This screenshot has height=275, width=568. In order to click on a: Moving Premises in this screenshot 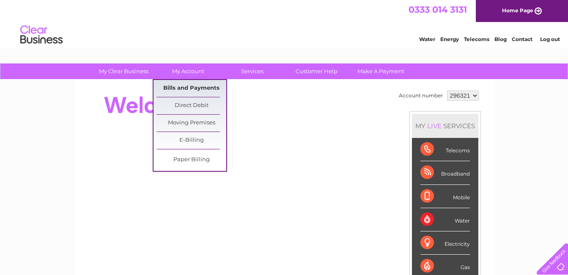, I will do `click(191, 123)`.